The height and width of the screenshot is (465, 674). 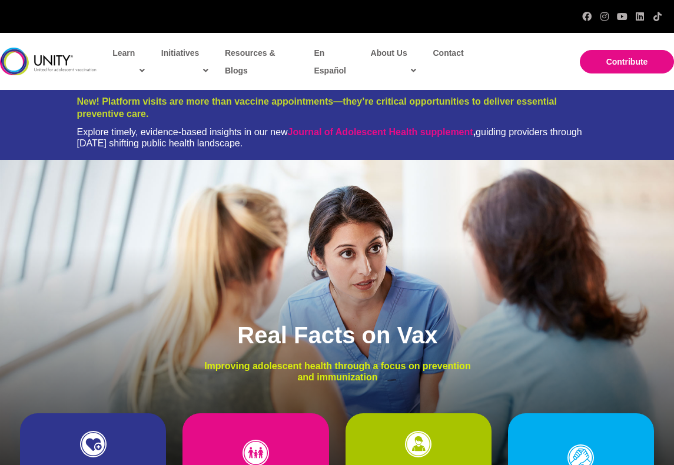 What do you see at coordinates (93, 444) in the screenshot?
I see `img: icon-HCP-1` at bounding box center [93, 444].